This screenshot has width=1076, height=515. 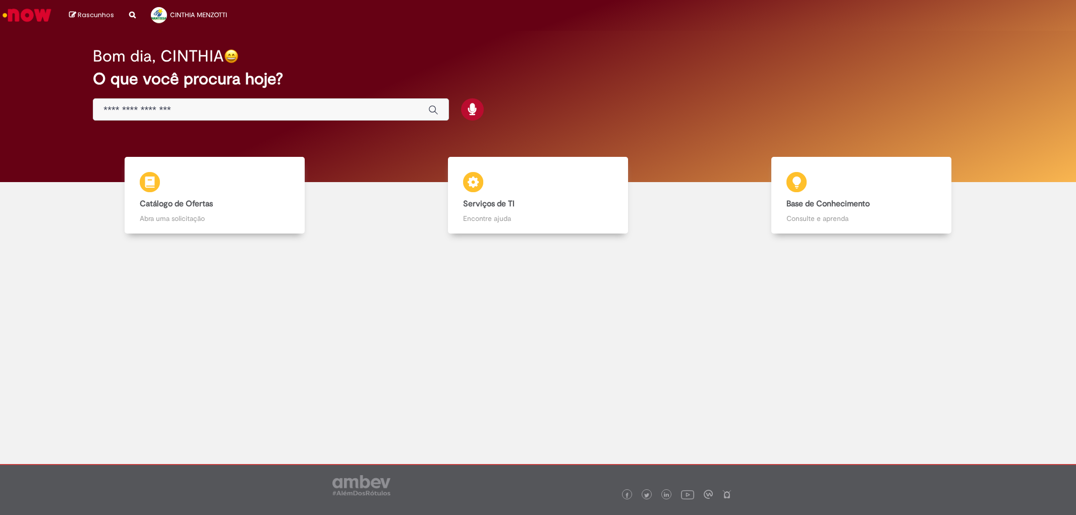 I want to click on h2: Bom dia, CINTHIA, so click(x=158, y=56).